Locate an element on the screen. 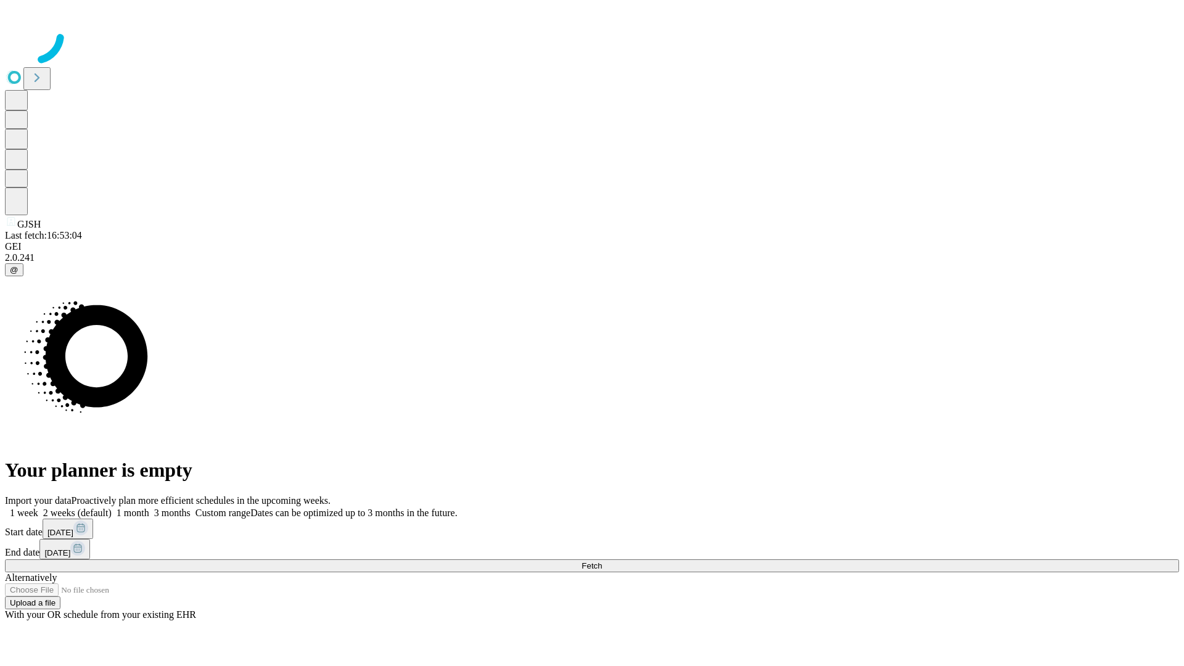 The height and width of the screenshot is (666, 1184). span: Proactively plan more efficient schedules in the upcoming weeks. is located at coordinates (201, 500).